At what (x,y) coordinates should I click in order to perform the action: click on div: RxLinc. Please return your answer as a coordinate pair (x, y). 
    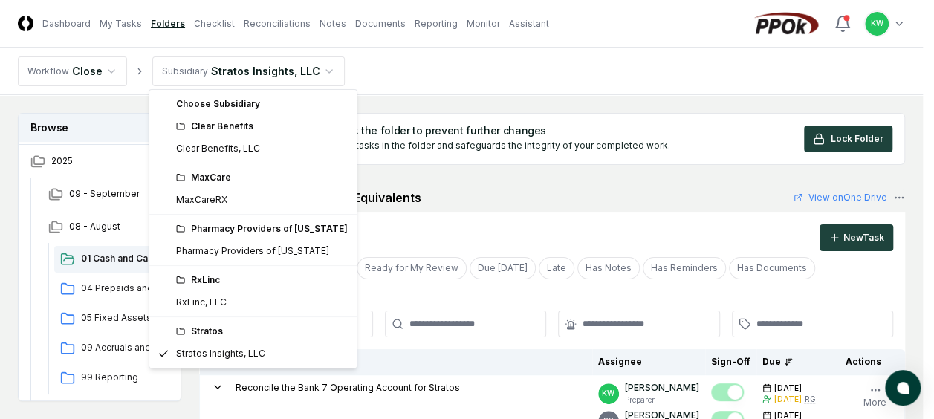
    Looking at the image, I should click on (262, 280).